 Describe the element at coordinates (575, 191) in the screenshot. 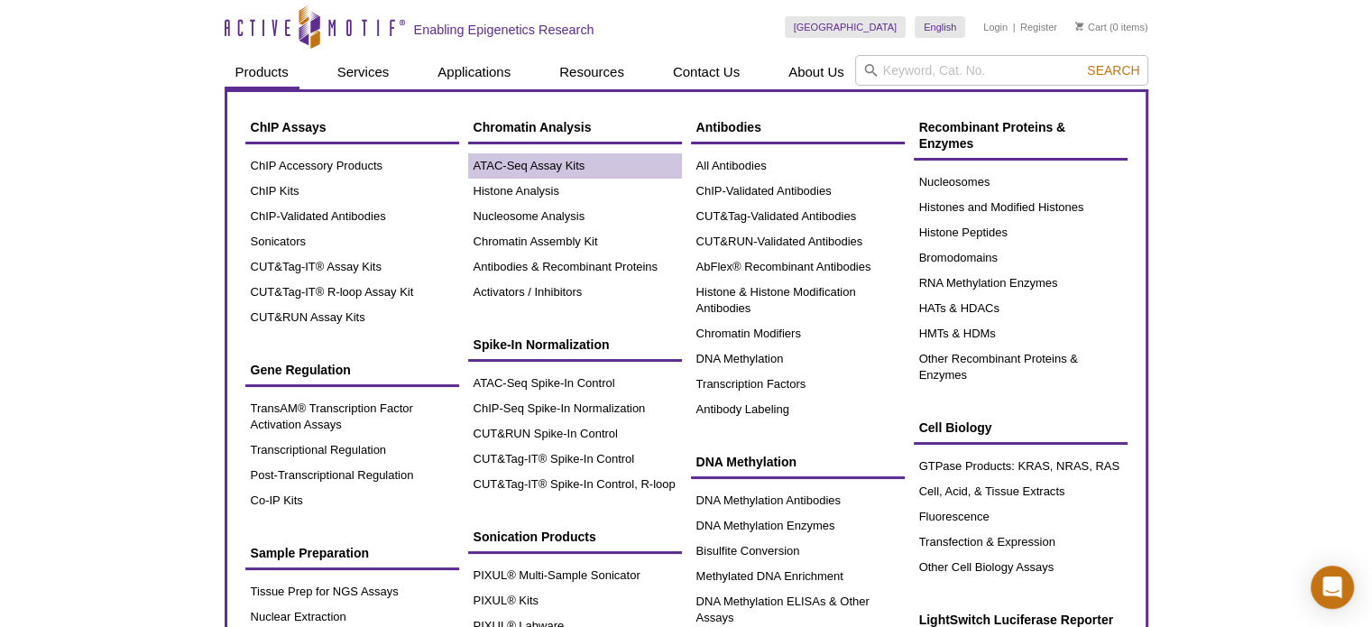

I see `a: Histone Analysis` at that location.